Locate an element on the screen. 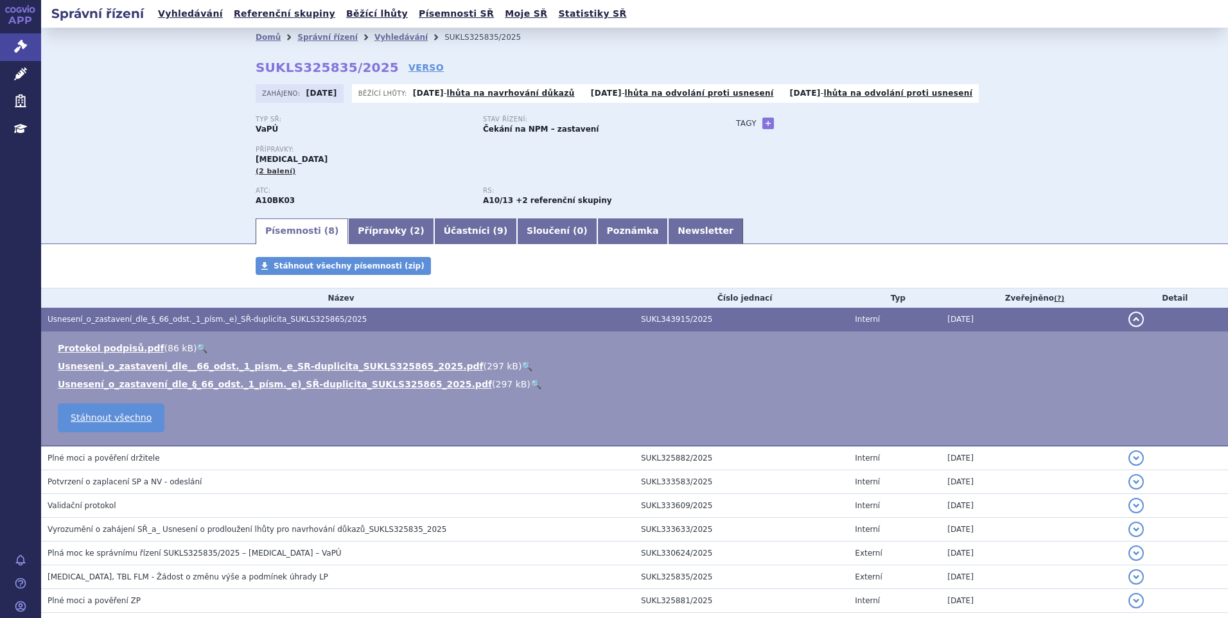 The width and height of the screenshot is (1228, 618). span: Validační protokol is located at coordinates (82, 506).